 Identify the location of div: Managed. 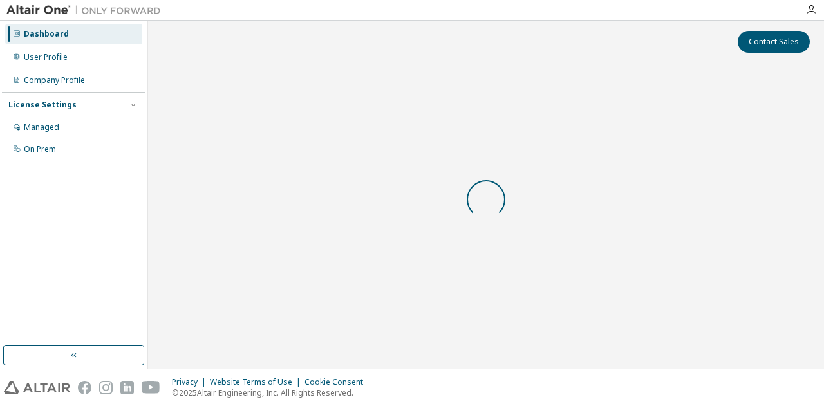
(41, 127).